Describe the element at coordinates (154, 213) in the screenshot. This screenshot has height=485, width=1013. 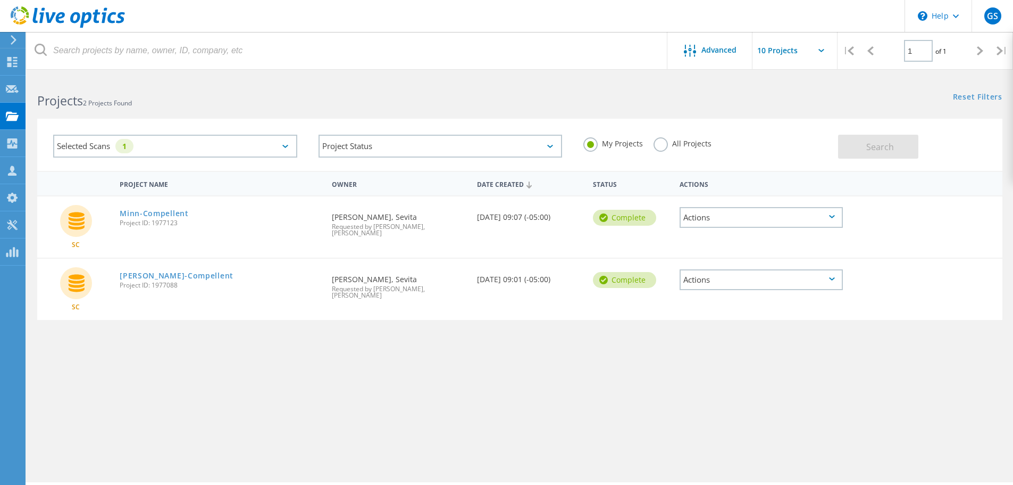
I see `a: Minn-Compellent` at that location.